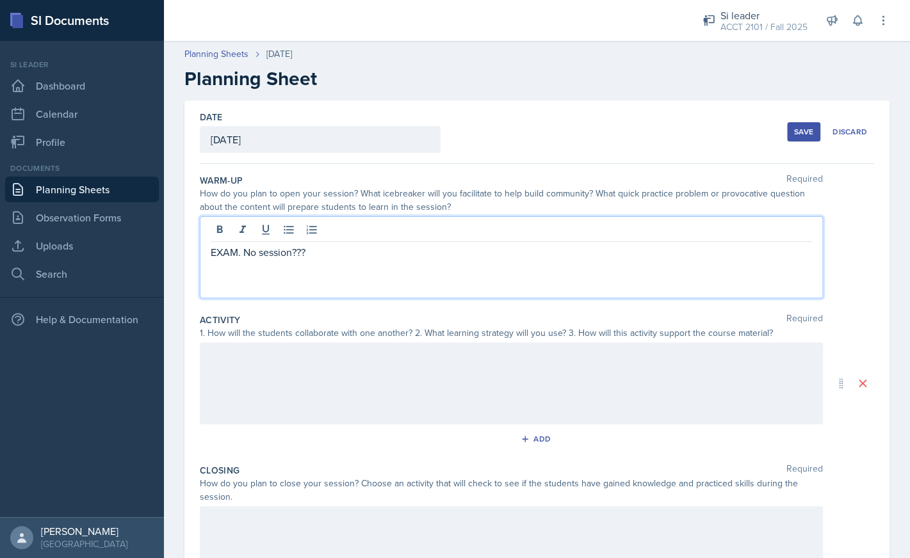 This screenshot has width=910, height=558. Describe the element at coordinates (220, 320) in the screenshot. I see `label: Activity` at that location.